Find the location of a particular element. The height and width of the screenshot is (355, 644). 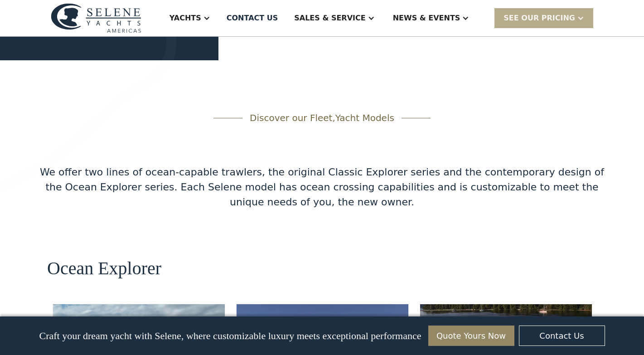

div: Discover our Fleet, is located at coordinates (322, 118).